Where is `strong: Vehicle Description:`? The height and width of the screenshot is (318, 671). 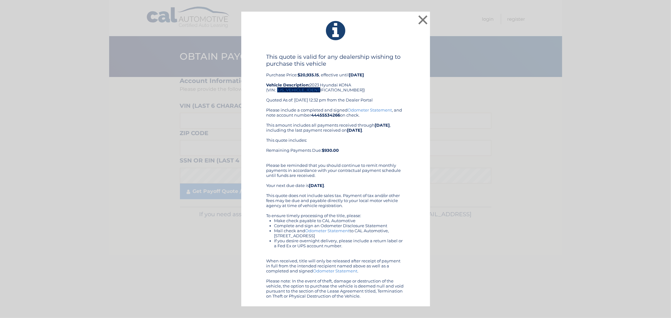
strong: Vehicle Description: is located at coordinates (288, 85).